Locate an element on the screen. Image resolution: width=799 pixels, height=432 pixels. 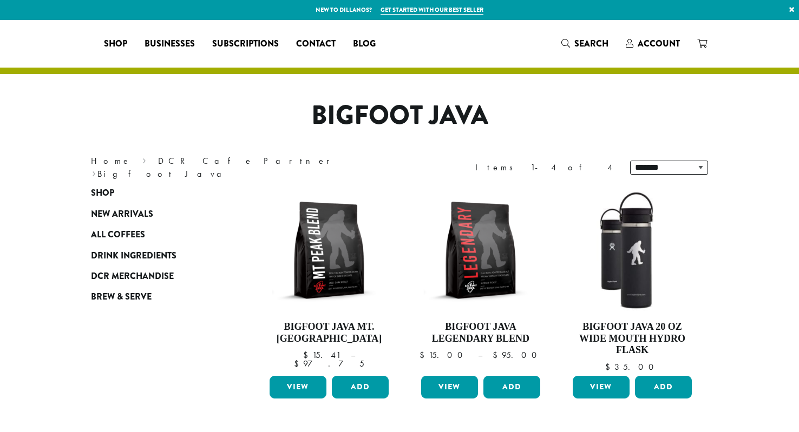
span: DCR Merchandise is located at coordinates (132, 277).